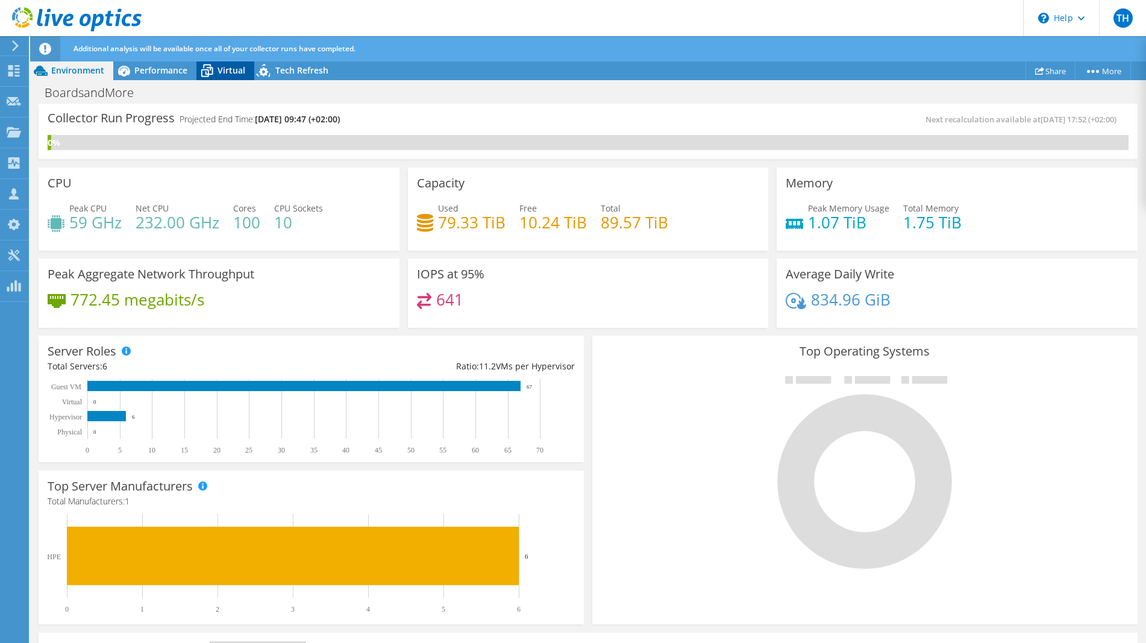  Describe the element at coordinates (848, 208) in the screenshot. I see `span: Peak Memory Usage` at that location.